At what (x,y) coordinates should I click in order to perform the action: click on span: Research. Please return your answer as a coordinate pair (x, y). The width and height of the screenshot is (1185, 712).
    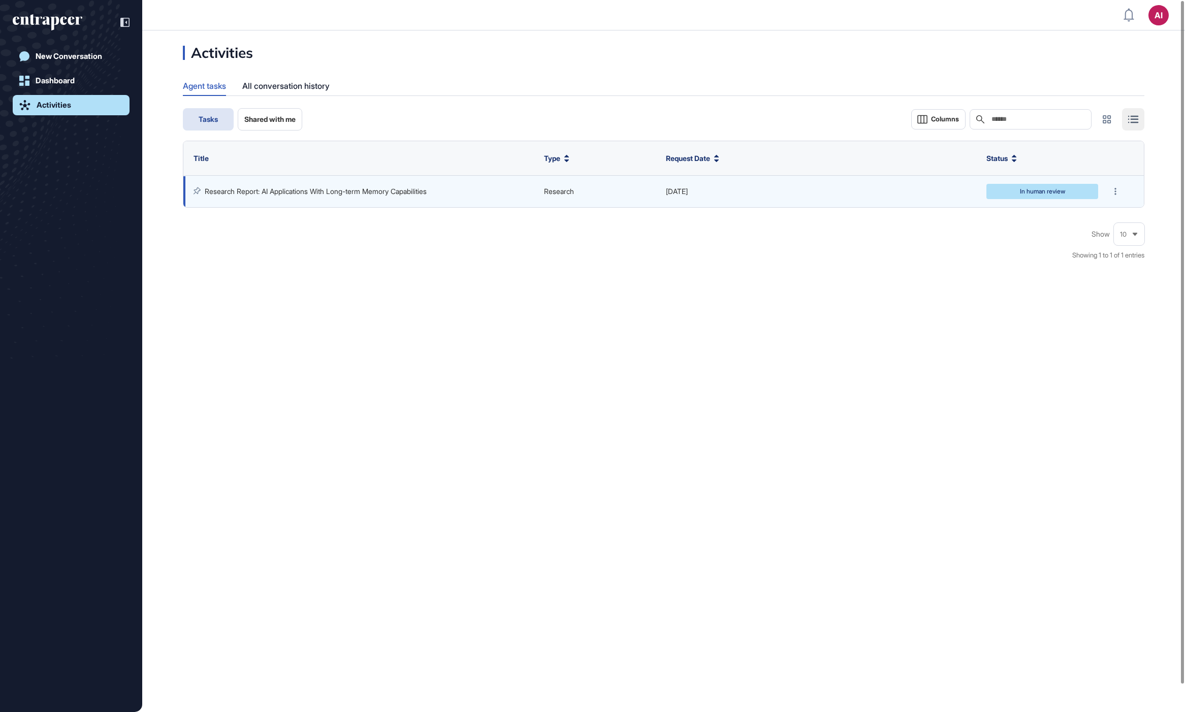
    Looking at the image, I should click on (559, 191).